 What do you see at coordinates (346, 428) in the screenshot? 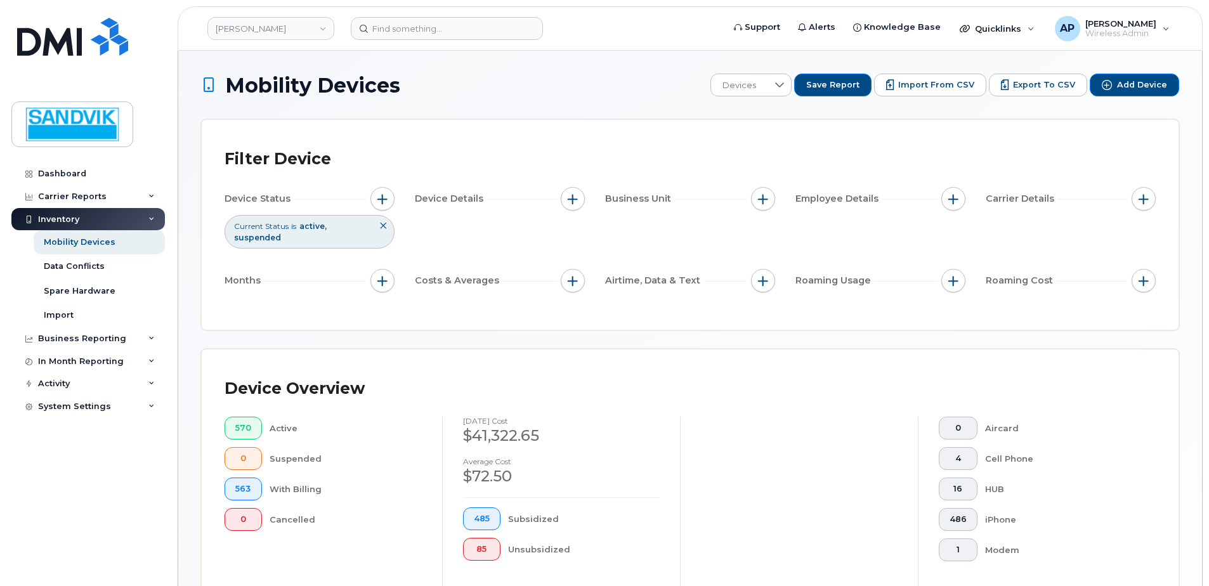
I see `div: Active` at bounding box center [346, 428].